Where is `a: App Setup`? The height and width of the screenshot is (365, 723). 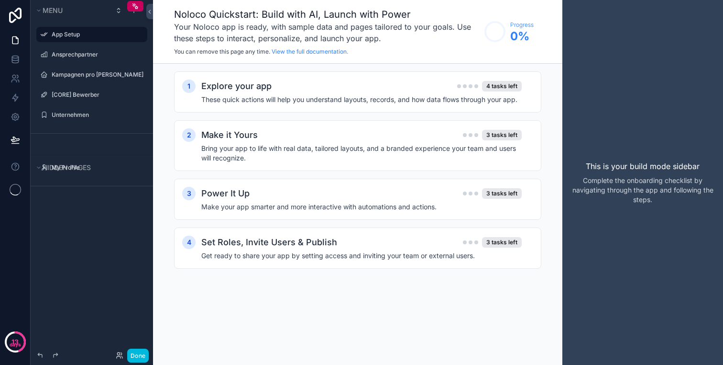
a: App Setup is located at coordinates (97, 34).